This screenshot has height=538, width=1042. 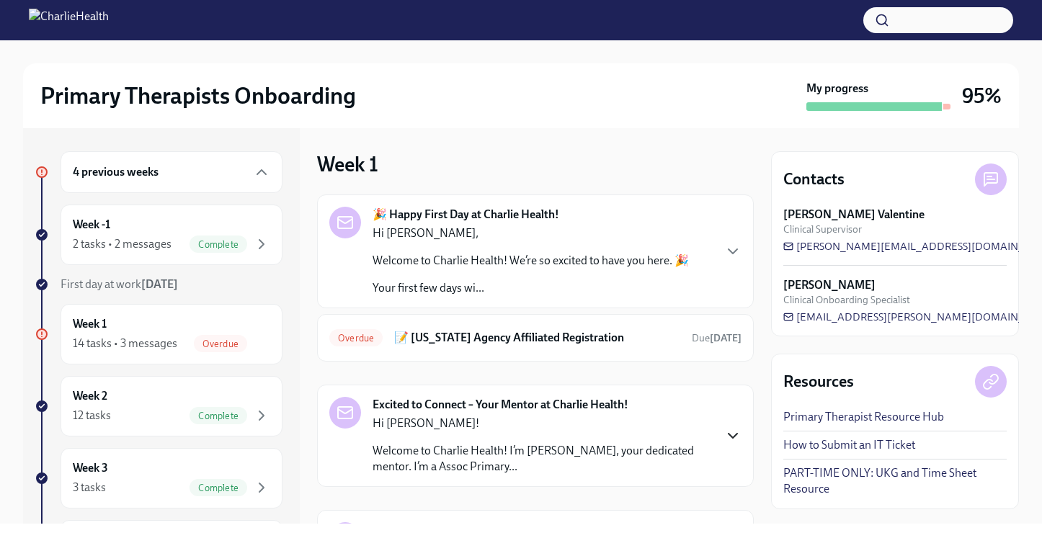 I want to click on span: Clinical Onboarding Specialist, so click(x=846, y=300).